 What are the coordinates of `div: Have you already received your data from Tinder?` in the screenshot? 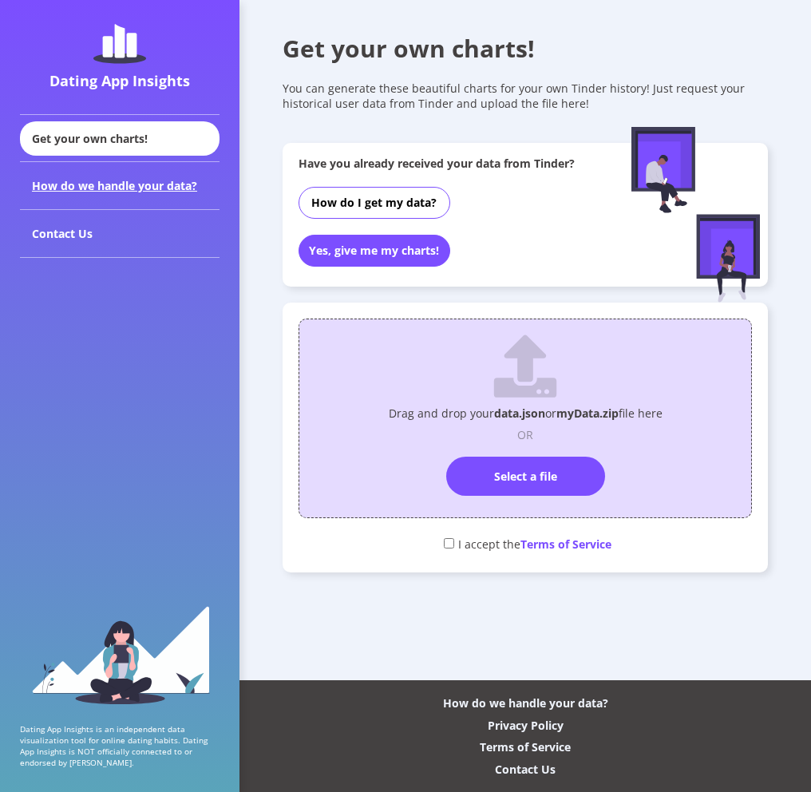 It's located at (457, 163).